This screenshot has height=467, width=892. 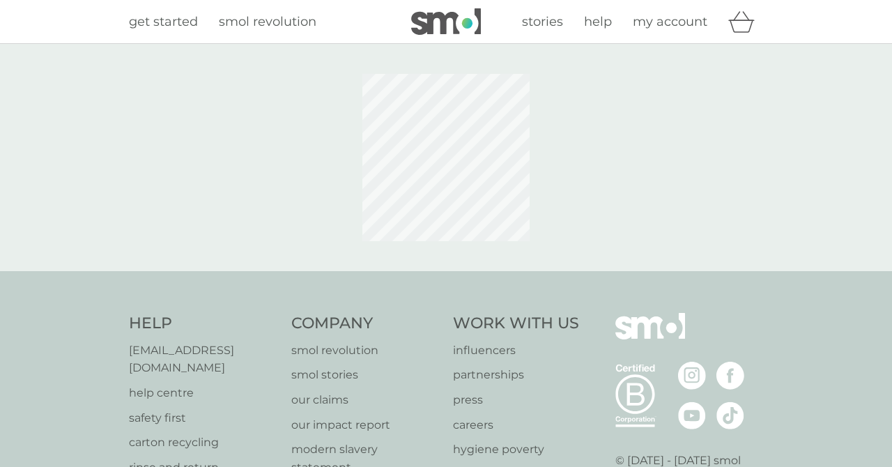 What do you see at coordinates (516, 323) in the screenshot?
I see `h4: Work With Us` at bounding box center [516, 323].